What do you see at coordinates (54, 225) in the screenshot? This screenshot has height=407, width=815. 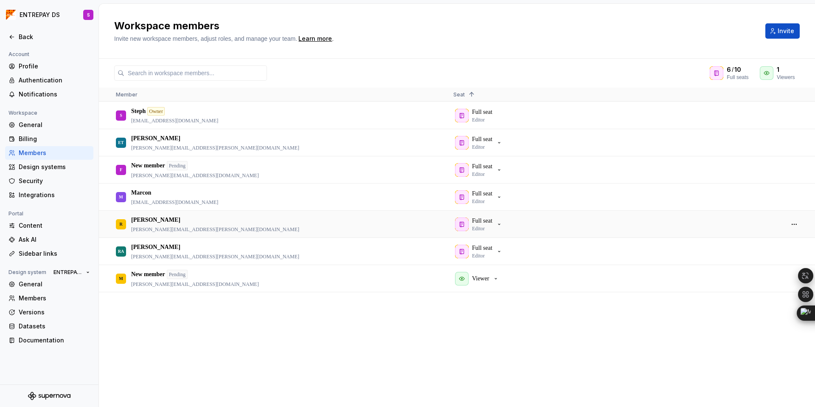 I see `div: Content` at bounding box center [54, 225].